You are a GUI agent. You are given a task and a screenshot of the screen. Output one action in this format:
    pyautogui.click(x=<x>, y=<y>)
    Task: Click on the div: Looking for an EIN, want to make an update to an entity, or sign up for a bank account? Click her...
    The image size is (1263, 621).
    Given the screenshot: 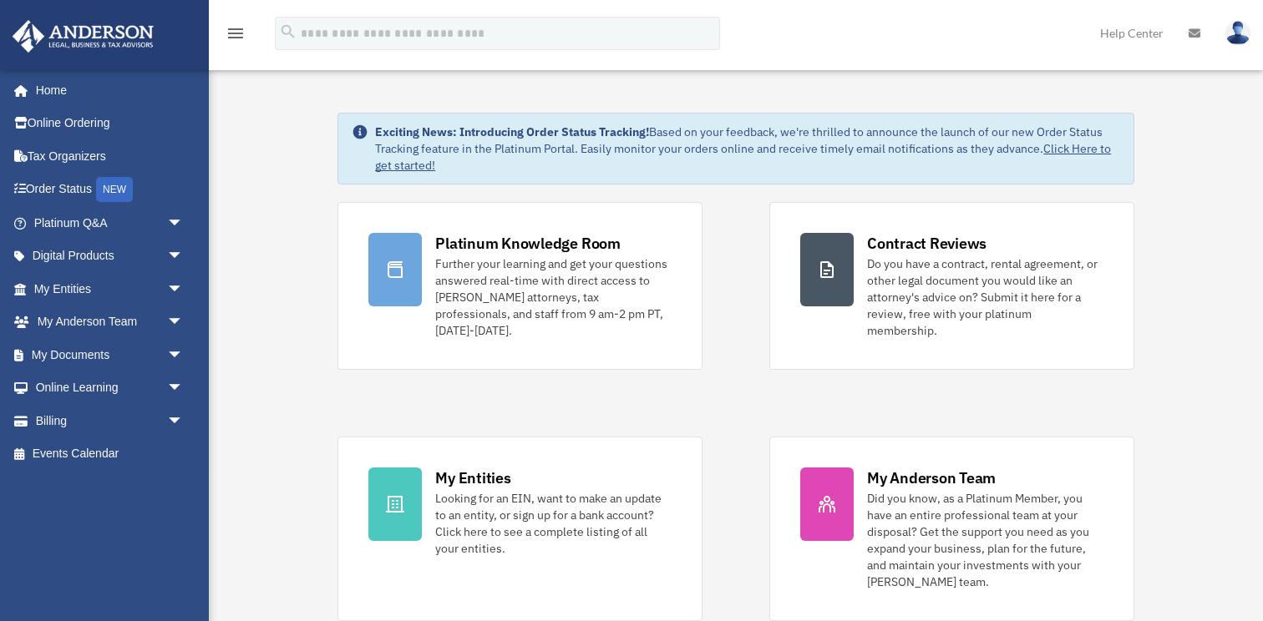 What is the action you would take?
    pyautogui.click(x=553, y=524)
    